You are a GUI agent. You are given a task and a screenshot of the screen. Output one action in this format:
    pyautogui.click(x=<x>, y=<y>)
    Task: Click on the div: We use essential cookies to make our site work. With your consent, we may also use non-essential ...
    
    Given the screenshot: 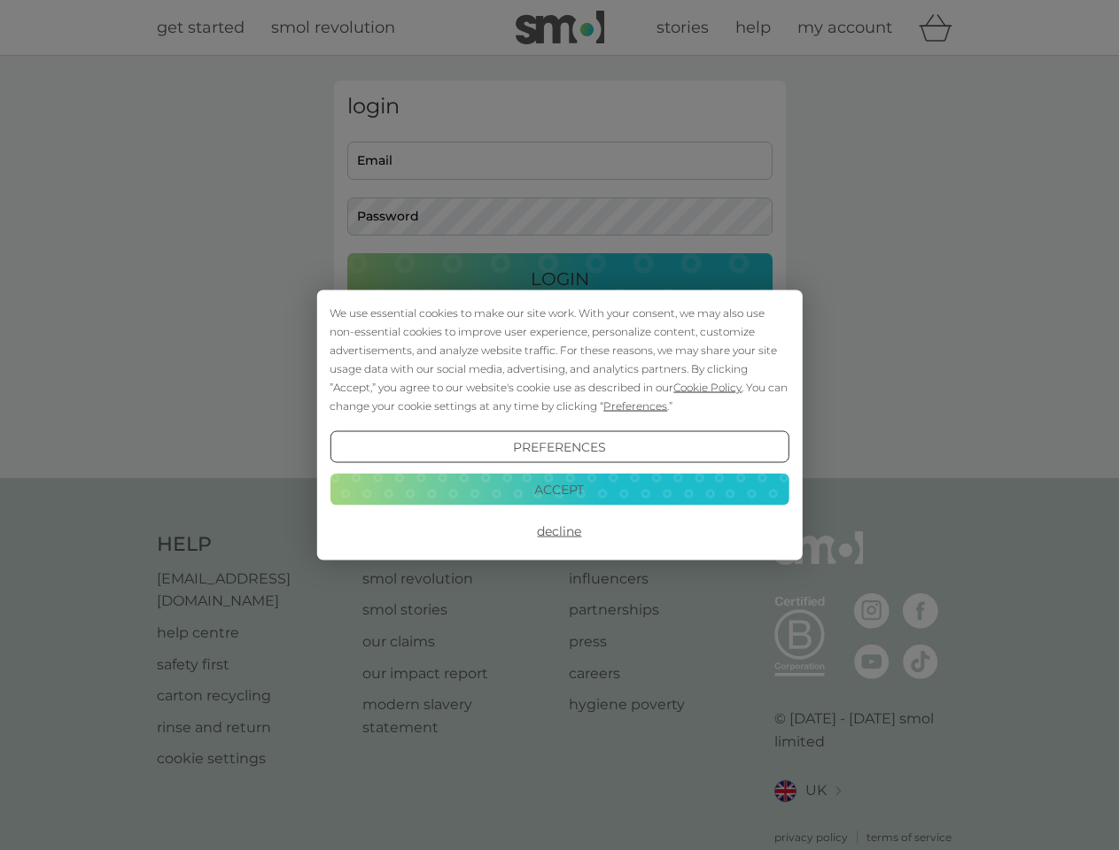 What is the action you would take?
    pyautogui.click(x=559, y=360)
    